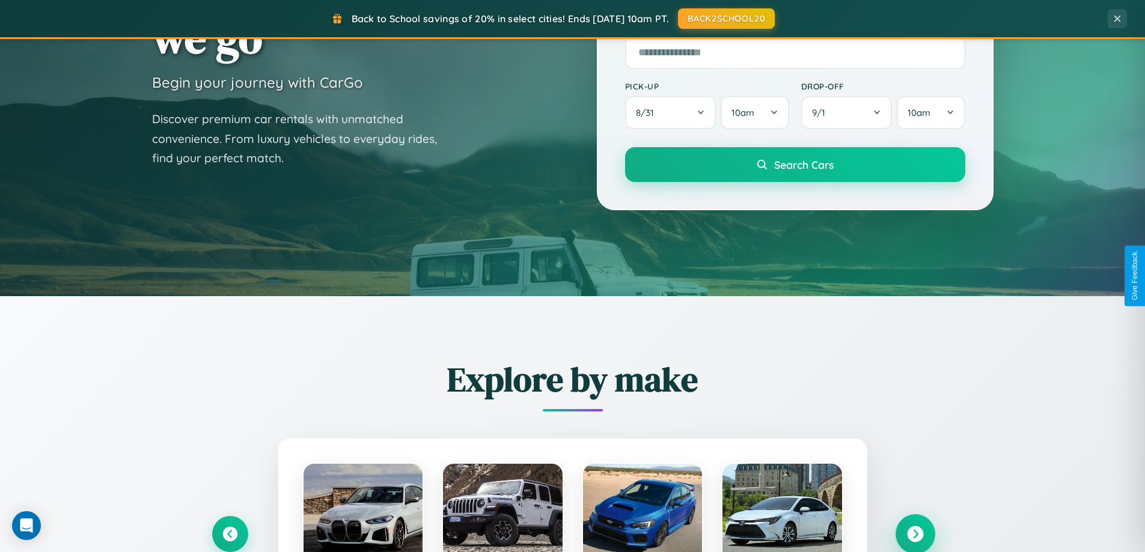 Image resolution: width=1145 pixels, height=552 pixels. I want to click on button: 9/1, so click(847, 112).